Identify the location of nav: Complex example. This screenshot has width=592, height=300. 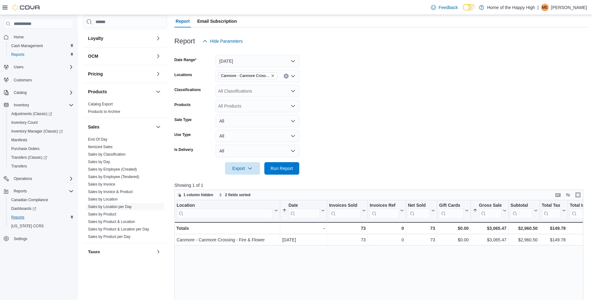
(39, 145).